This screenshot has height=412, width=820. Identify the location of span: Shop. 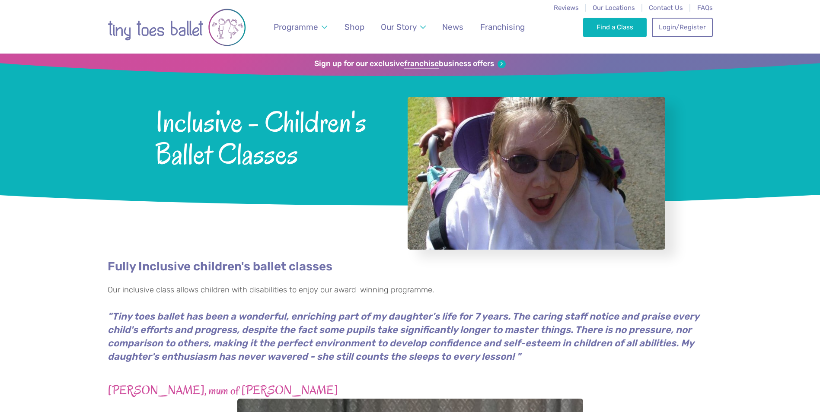
(354, 27).